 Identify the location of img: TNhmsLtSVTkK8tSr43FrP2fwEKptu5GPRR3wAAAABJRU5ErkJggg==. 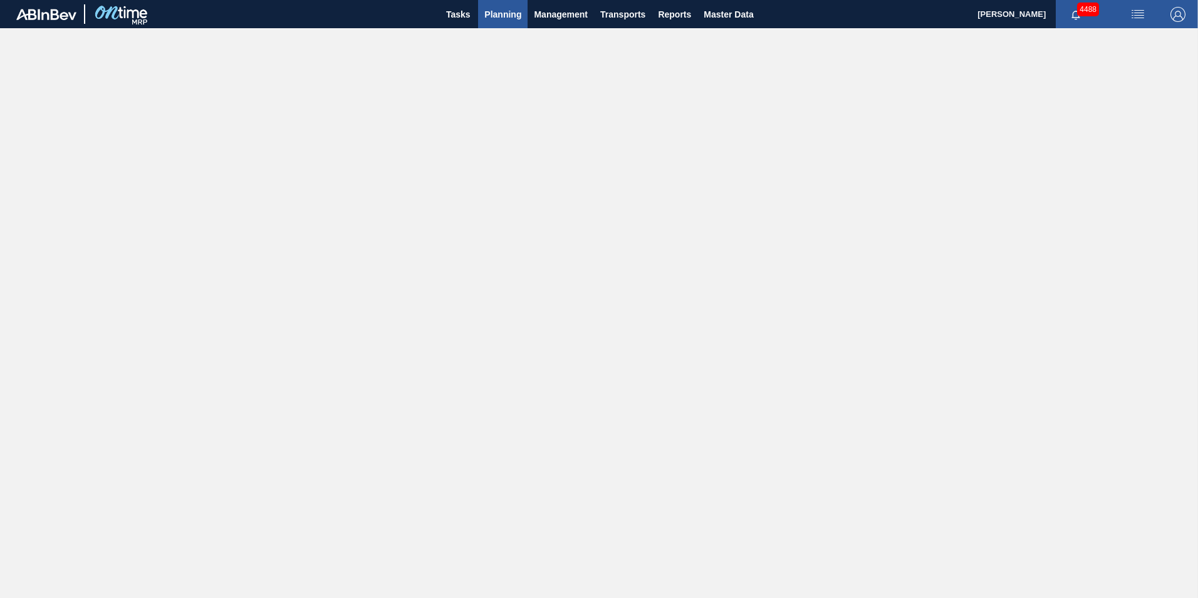
(46, 14).